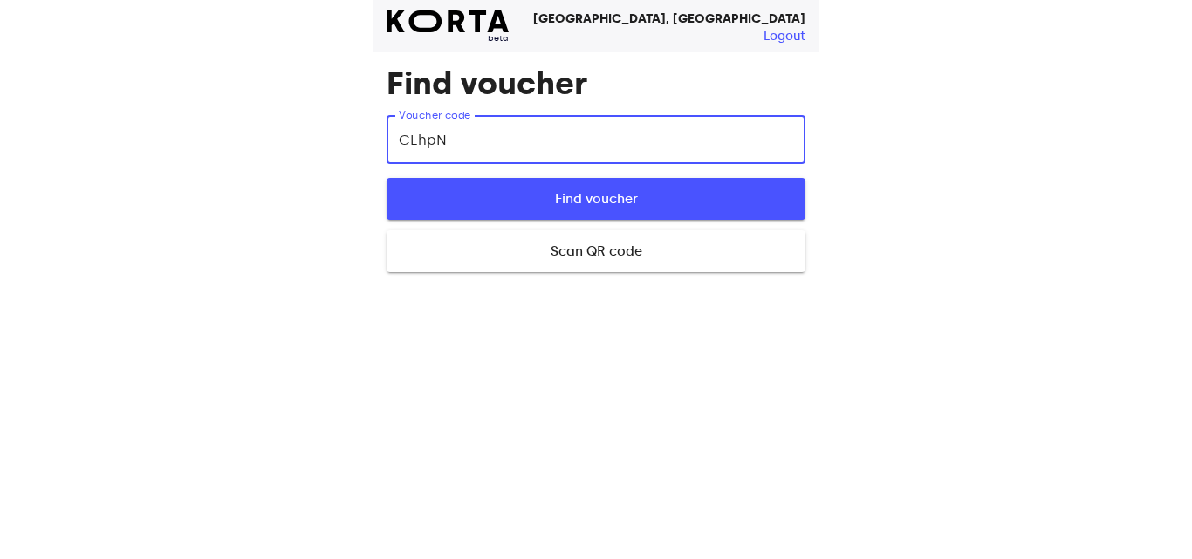 The width and height of the screenshot is (1192, 559). I want to click on span: Scan QR code, so click(596, 251).